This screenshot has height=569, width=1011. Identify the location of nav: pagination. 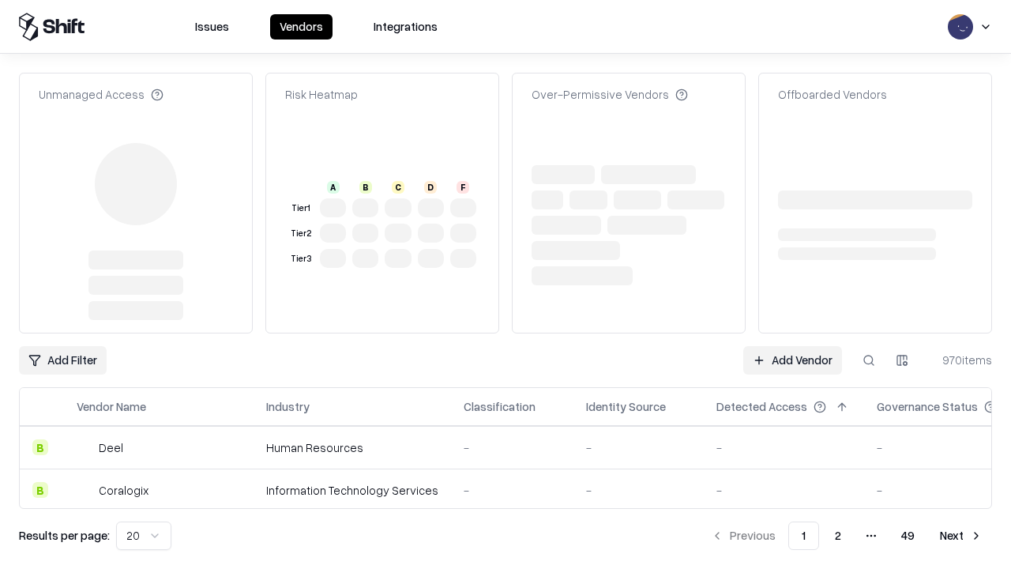
(847, 536).